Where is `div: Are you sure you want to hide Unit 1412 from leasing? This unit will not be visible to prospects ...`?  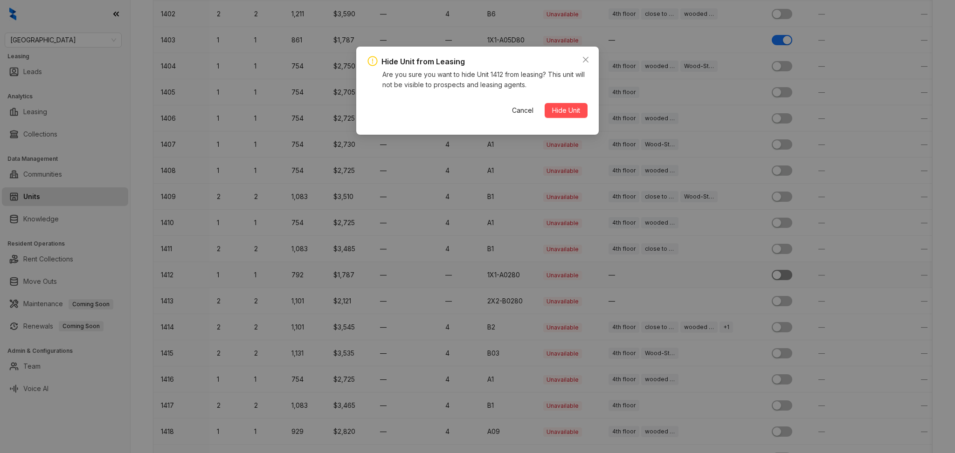
div: Are you sure you want to hide Unit 1412 from leasing? This unit will not be visible to prospects ... is located at coordinates (485, 80).